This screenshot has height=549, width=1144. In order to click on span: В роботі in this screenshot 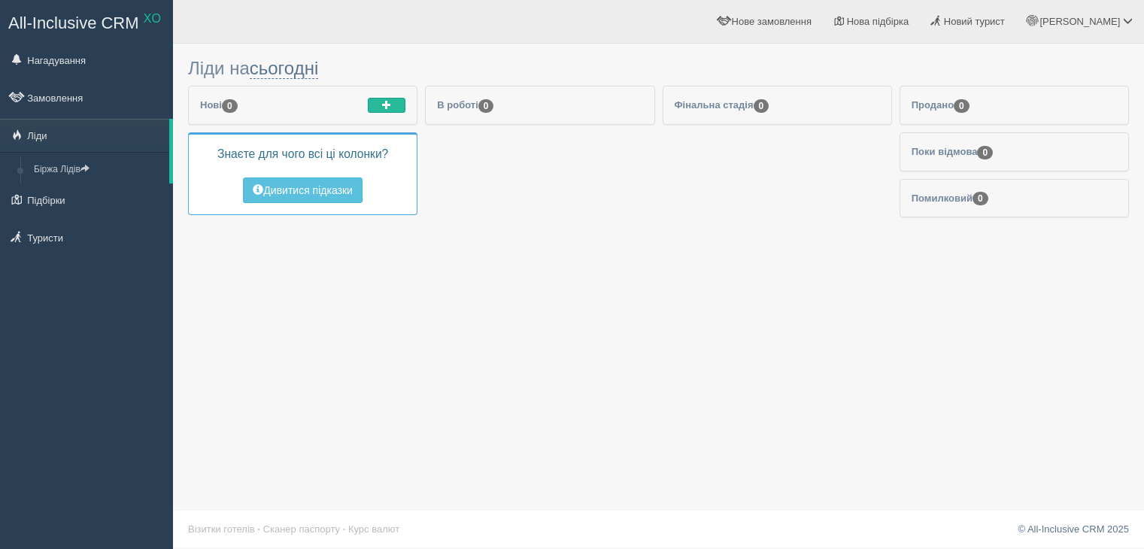, I will do `click(465, 105)`.